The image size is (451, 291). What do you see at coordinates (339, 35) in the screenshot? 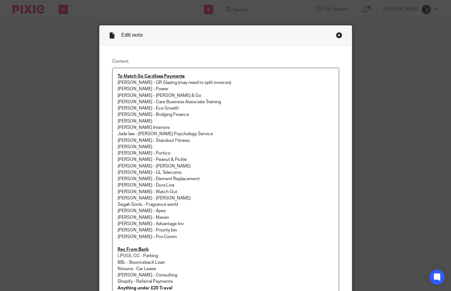
I see `div: Close this dialog window` at bounding box center [339, 35].